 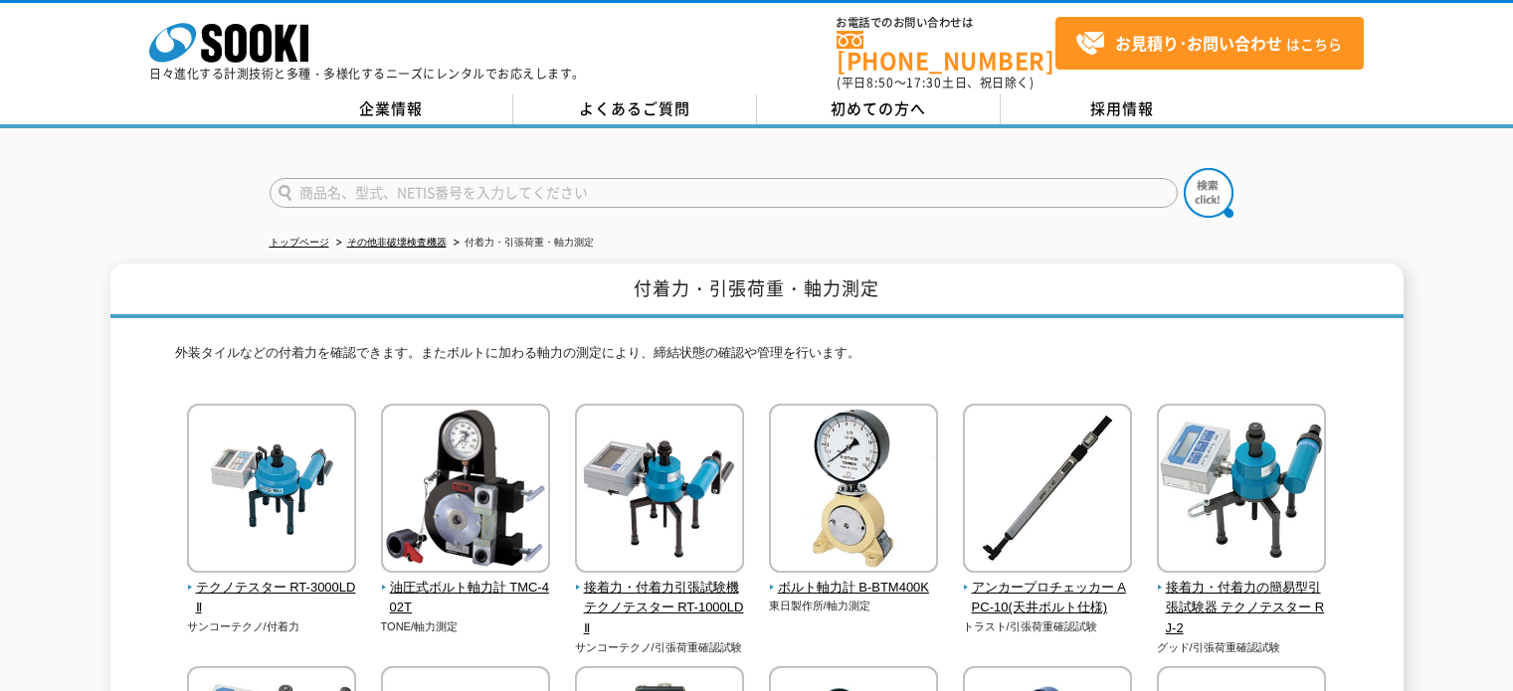 What do you see at coordinates (391, 109) in the screenshot?
I see `a: 企業情報` at bounding box center [391, 109].